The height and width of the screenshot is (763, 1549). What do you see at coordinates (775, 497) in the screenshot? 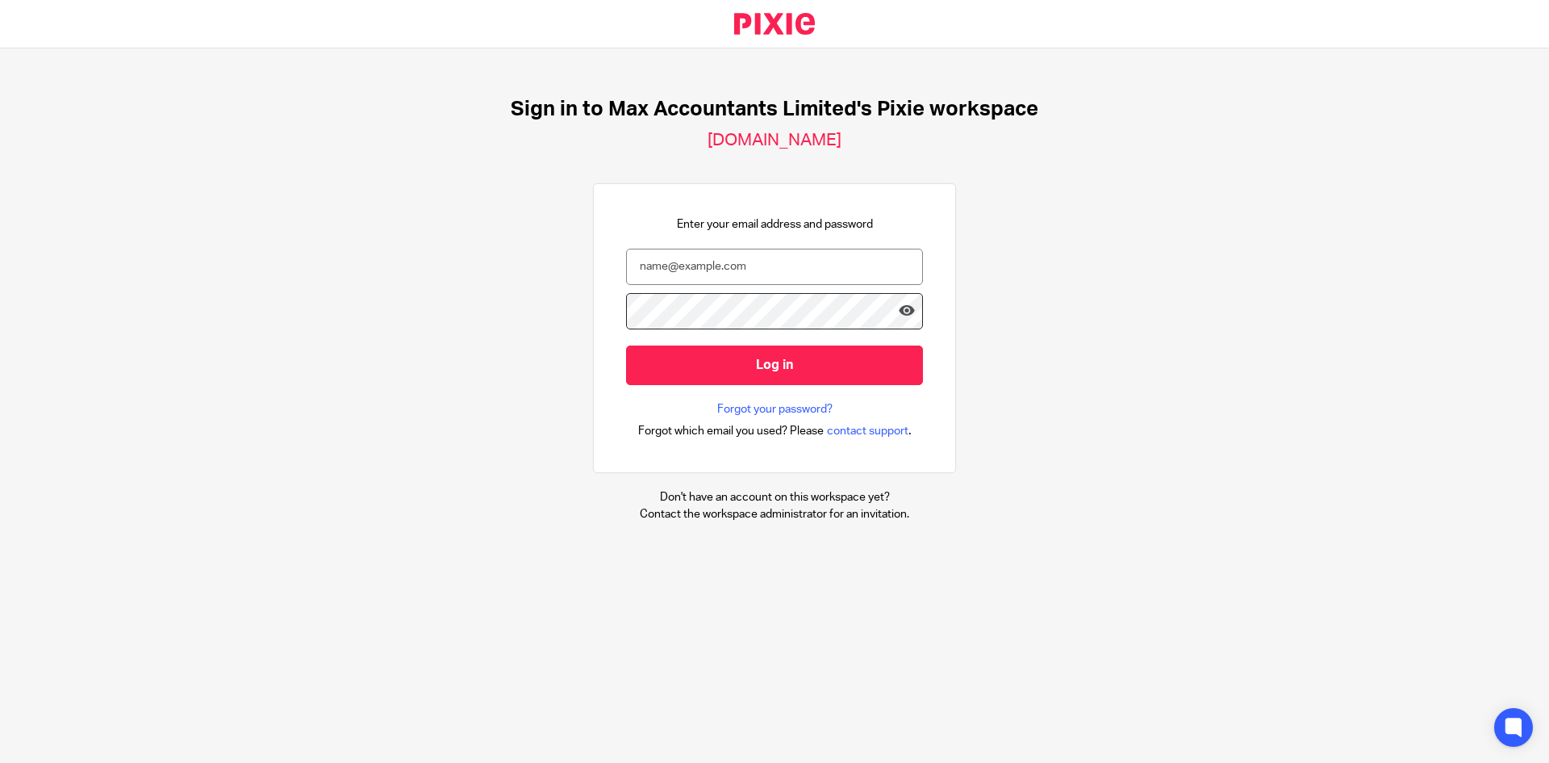
I see `p: Don't have an account on this workspace yet?` at bounding box center [775, 497].